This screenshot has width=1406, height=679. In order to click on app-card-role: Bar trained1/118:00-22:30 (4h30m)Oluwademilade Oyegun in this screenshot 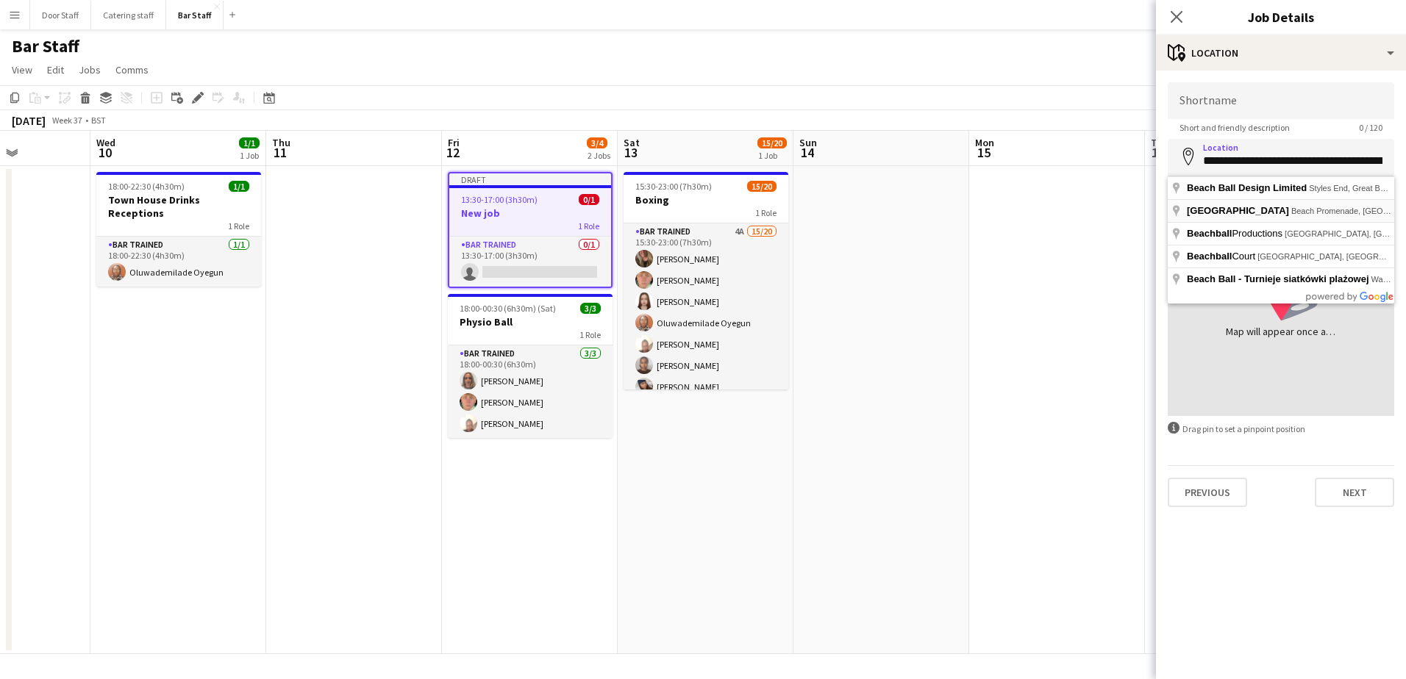, I will do `click(179, 262)`.